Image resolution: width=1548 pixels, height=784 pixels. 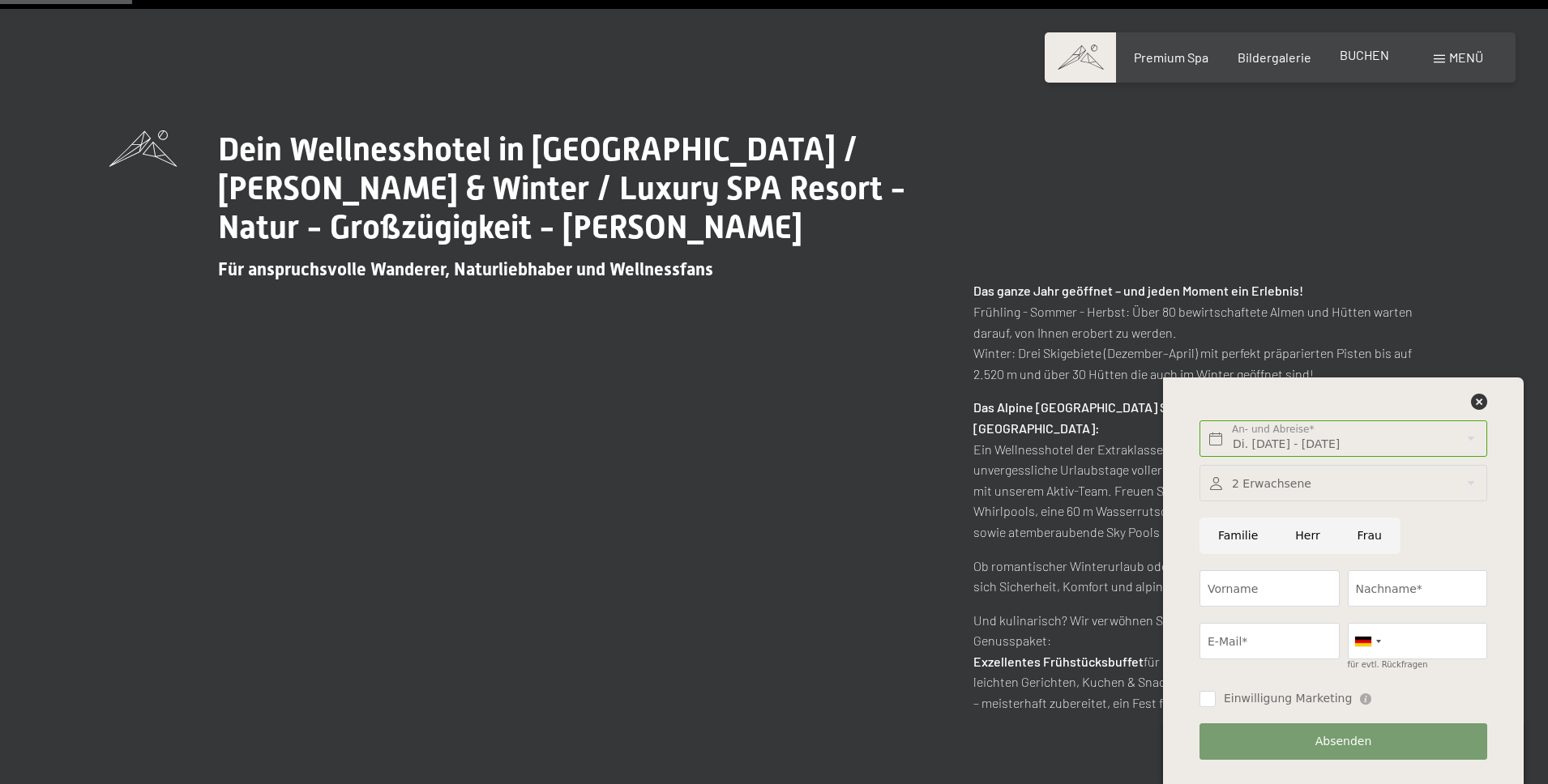 I want to click on span: BUCHEN, so click(x=1364, y=55).